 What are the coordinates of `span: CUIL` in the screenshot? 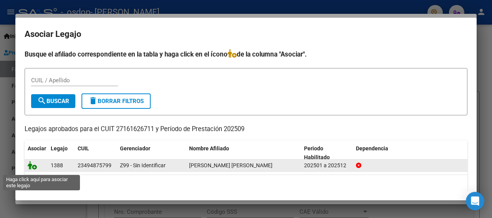 It's located at (83, 148).